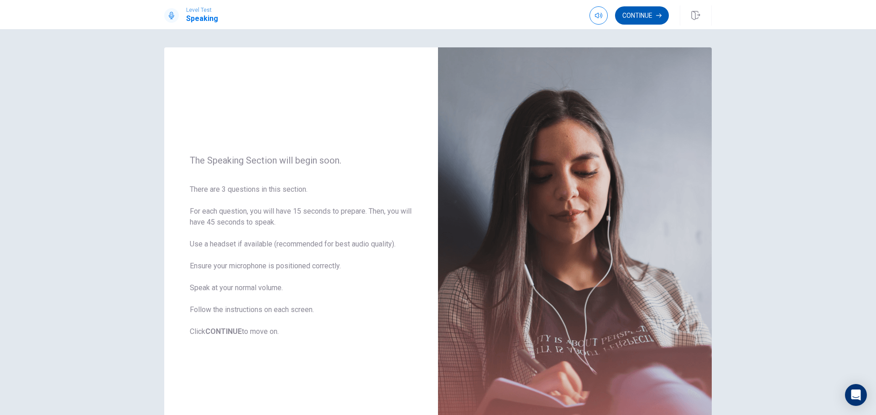 This screenshot has width=876, height=415. What do you see at coordinates (301, 161) in the screenshot?
I see `span: The Speaking Section will begin soon.` at bounding box center [301, 161].